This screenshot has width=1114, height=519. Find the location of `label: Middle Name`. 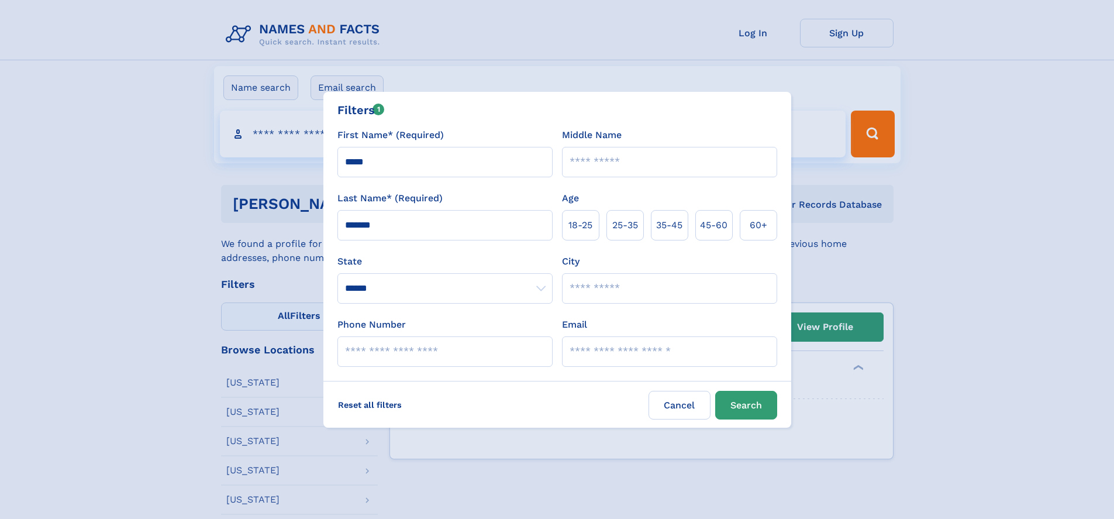

label: Middle Name is located at coordinates (592, 135).